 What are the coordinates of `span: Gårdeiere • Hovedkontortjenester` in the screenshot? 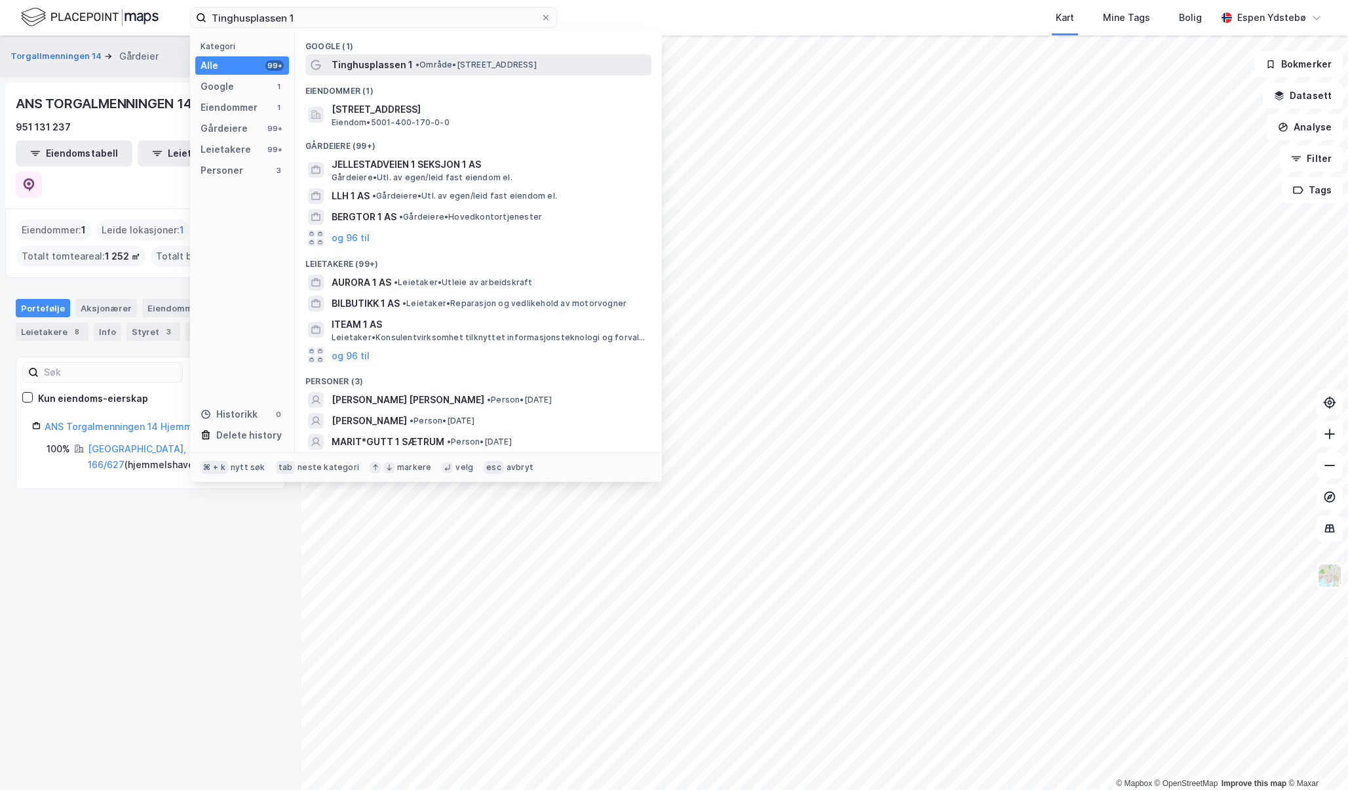 It's located at (470, 217).